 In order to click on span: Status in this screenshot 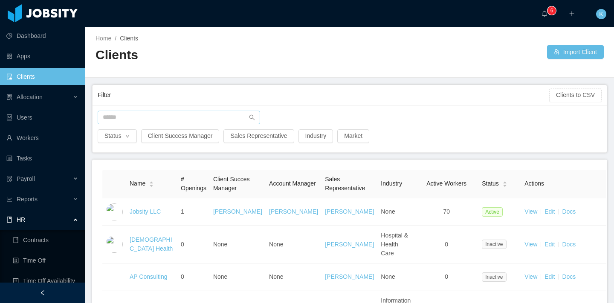, I will do `click(490, 184)`.